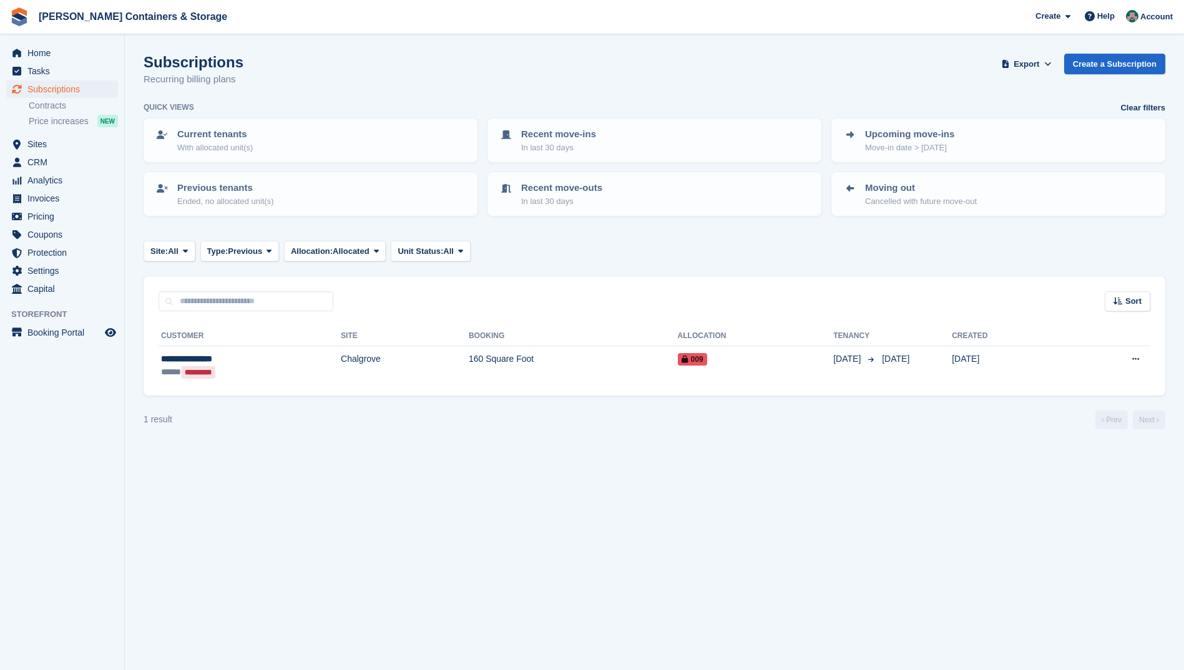 The width and height of the screenshot is (1184, 670). I want to click on span: Sort, so click(1133, 301).